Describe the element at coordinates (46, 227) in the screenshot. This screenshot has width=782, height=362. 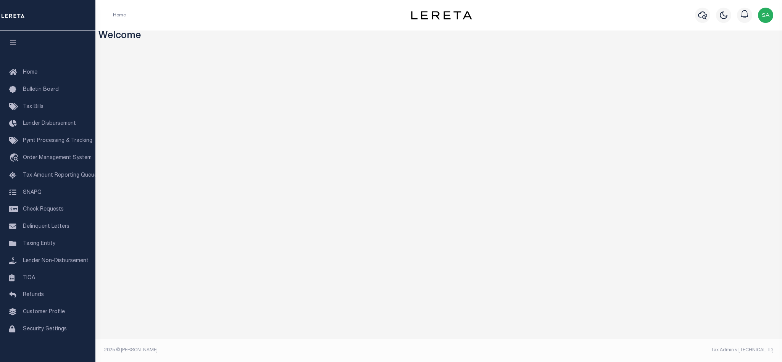
I see `span: Delinquent Letters` at that location.